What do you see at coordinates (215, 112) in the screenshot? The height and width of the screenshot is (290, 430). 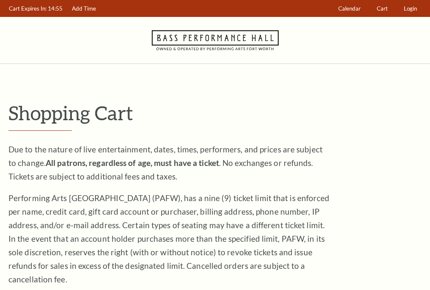 I see `p: Shopping Cart` at bounding box center [215, 112].